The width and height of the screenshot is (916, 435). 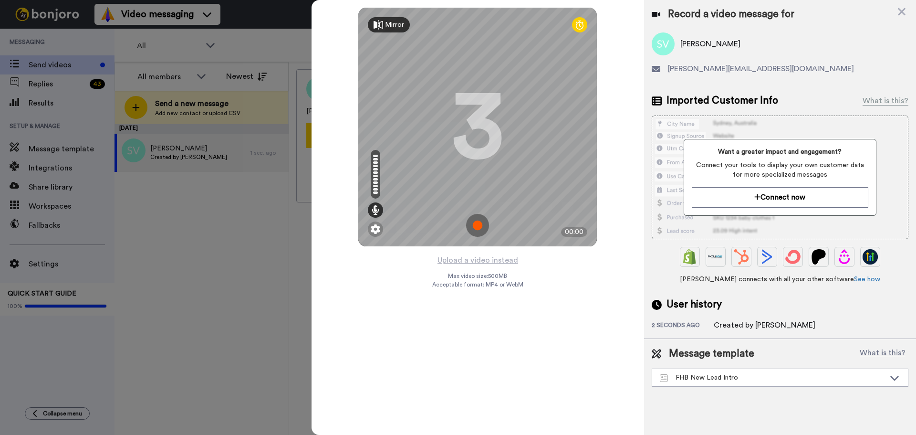 I want to click on span: Max video size: 500 MB, so click(x=478, y=276).